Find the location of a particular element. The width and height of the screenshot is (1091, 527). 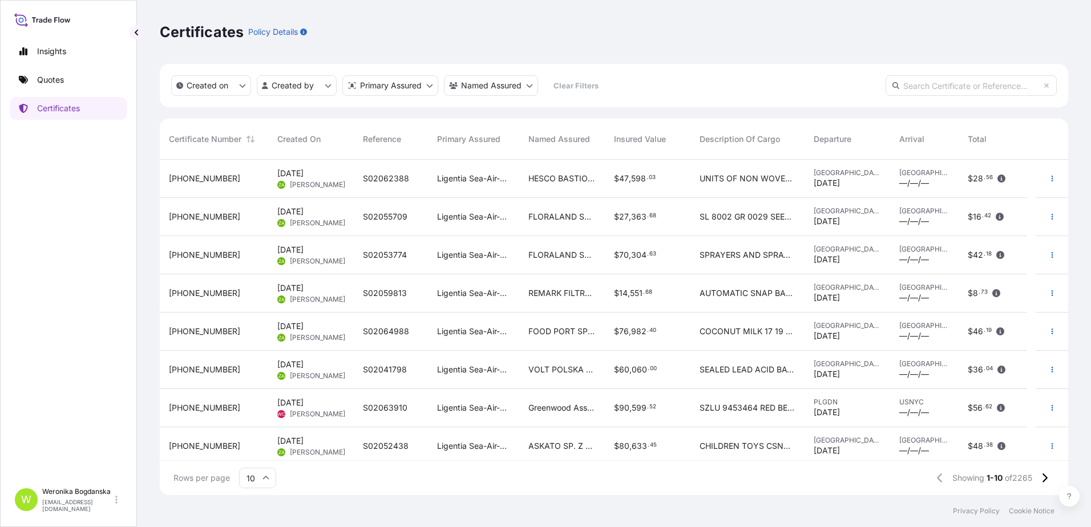

p: Certificates is located at coordinates (201, 32).